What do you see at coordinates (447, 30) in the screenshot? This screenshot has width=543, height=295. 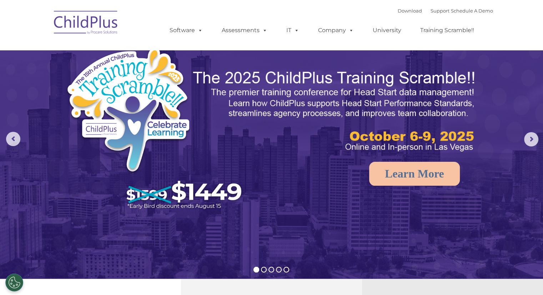 I see `a: Training Scramble!!` at bounding box center [447, 30].